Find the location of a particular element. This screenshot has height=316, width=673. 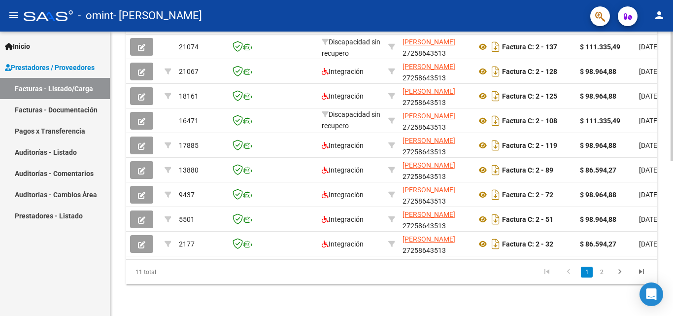

span: 21074 is located at coordinates (189, 47).